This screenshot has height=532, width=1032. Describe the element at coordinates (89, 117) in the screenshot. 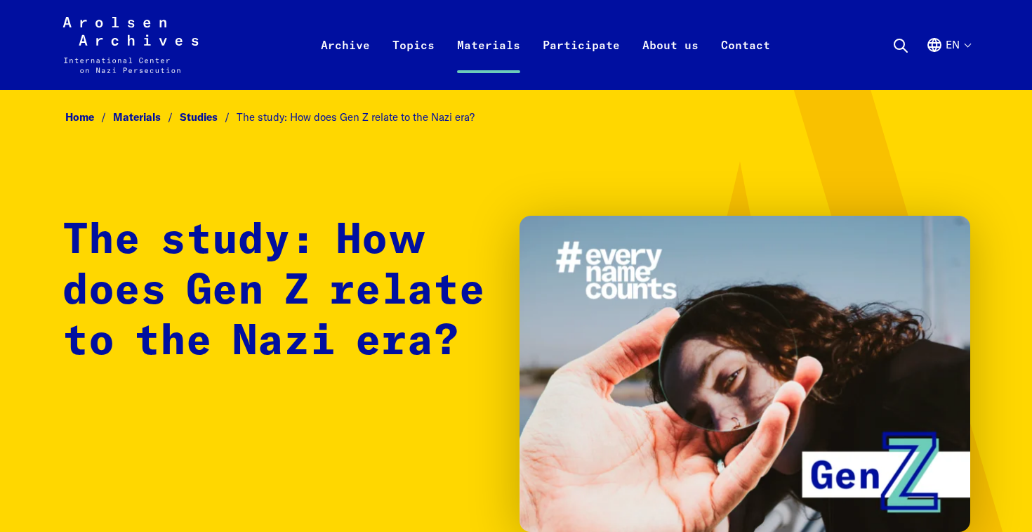

I see `a: Home` at that location.